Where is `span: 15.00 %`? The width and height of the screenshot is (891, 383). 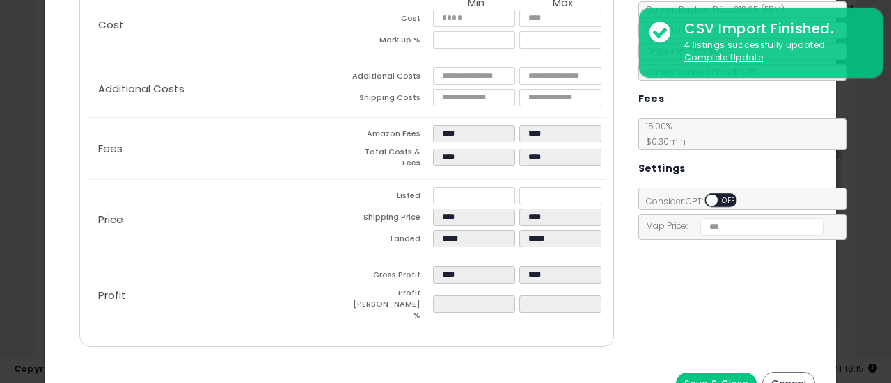 span: 15.00 % is located at coordinates (662, 134).